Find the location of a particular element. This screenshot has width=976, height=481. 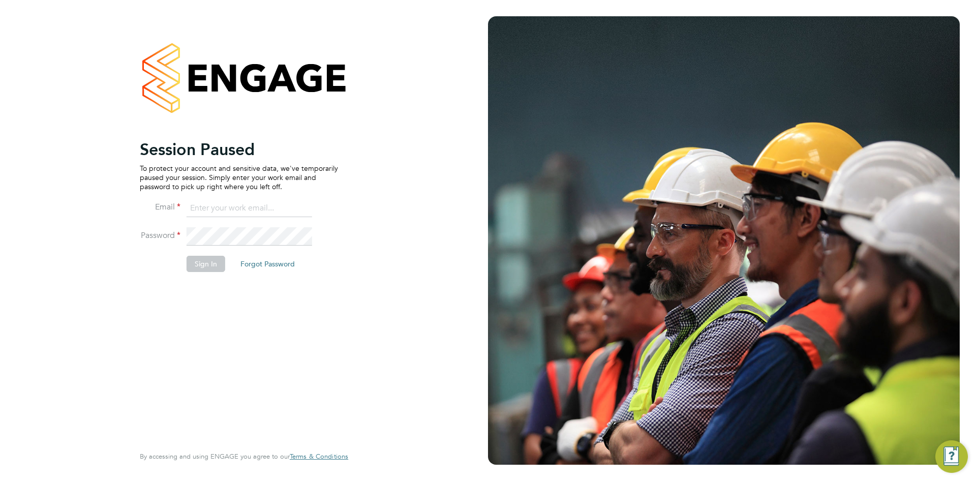

input: Enter your work email... is located at coordinates (249, 208).